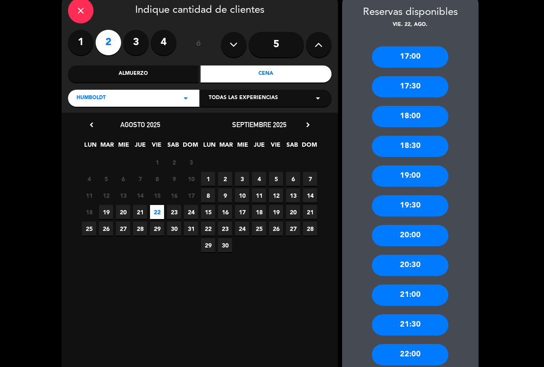 Image resolution: width=544 pixels, height=367 pixels. What do you see at coordinates (410, 325) in the screenshot?
I see `div: 21:30` at bounding box center [410, 325].